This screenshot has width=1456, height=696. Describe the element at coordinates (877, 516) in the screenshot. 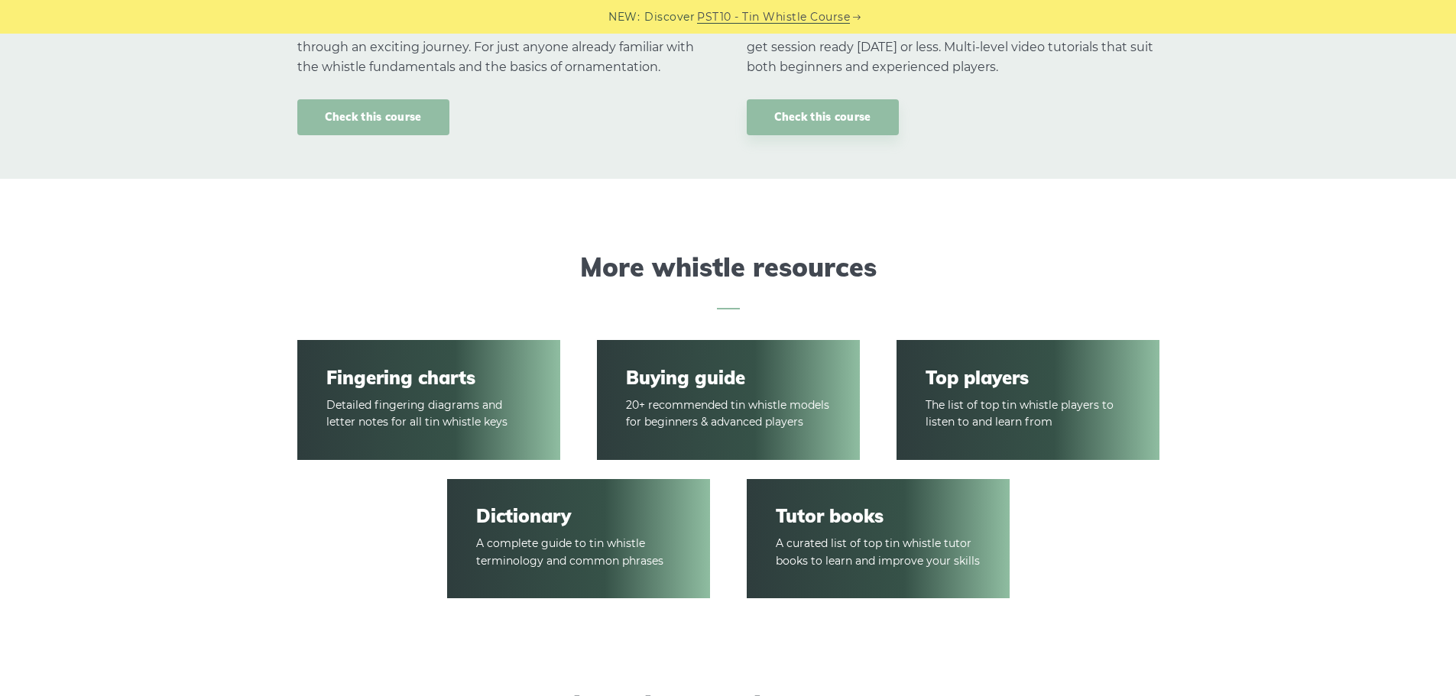

I see `a: Tutor books` at that location.